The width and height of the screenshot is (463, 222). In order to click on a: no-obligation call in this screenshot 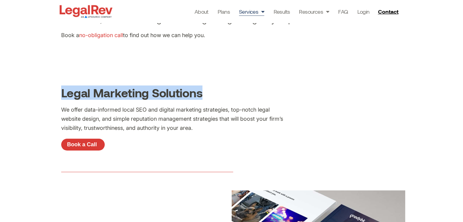, I will do `click(101, 35)`.